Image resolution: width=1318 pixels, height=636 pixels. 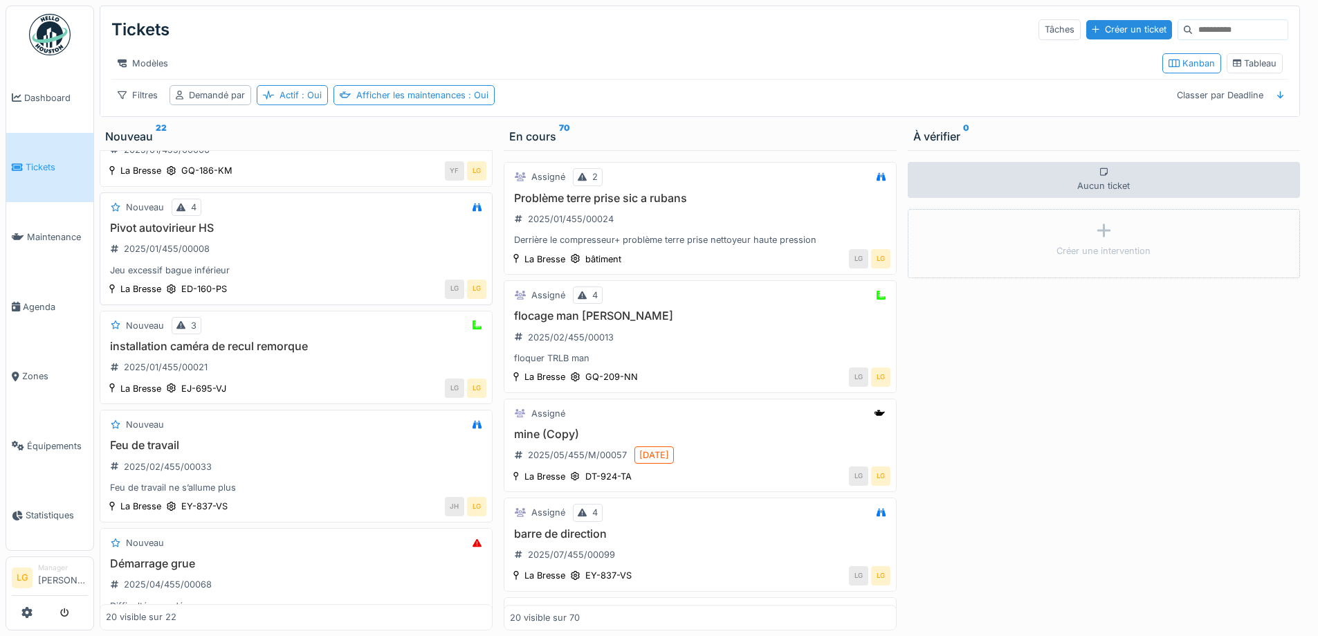 What do you see at coordinates (165, 367) in the screenshot?
I see `div: 2025/01/455/00021` at bounding box center [165, 367].